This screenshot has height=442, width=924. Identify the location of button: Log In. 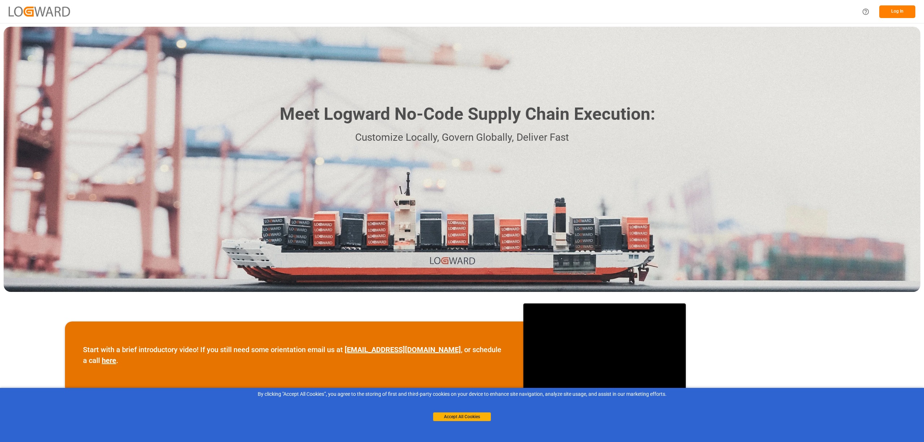
(897, 12).